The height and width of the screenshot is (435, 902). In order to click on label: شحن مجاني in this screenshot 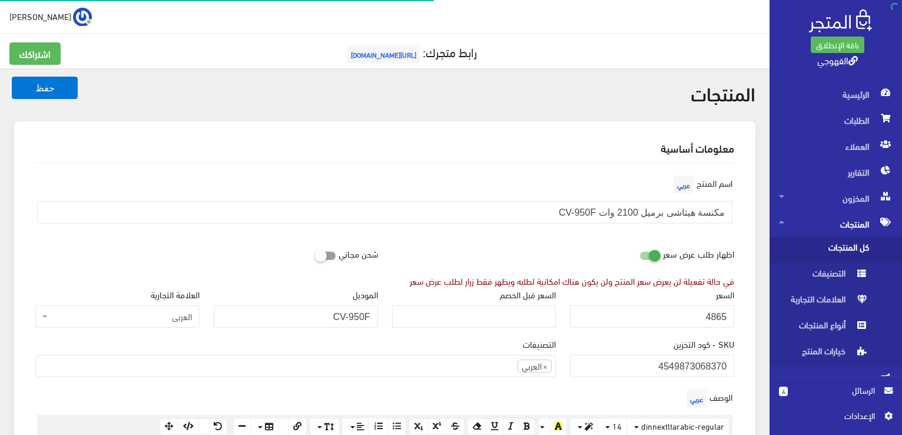, I will do `click(358, 253)`.